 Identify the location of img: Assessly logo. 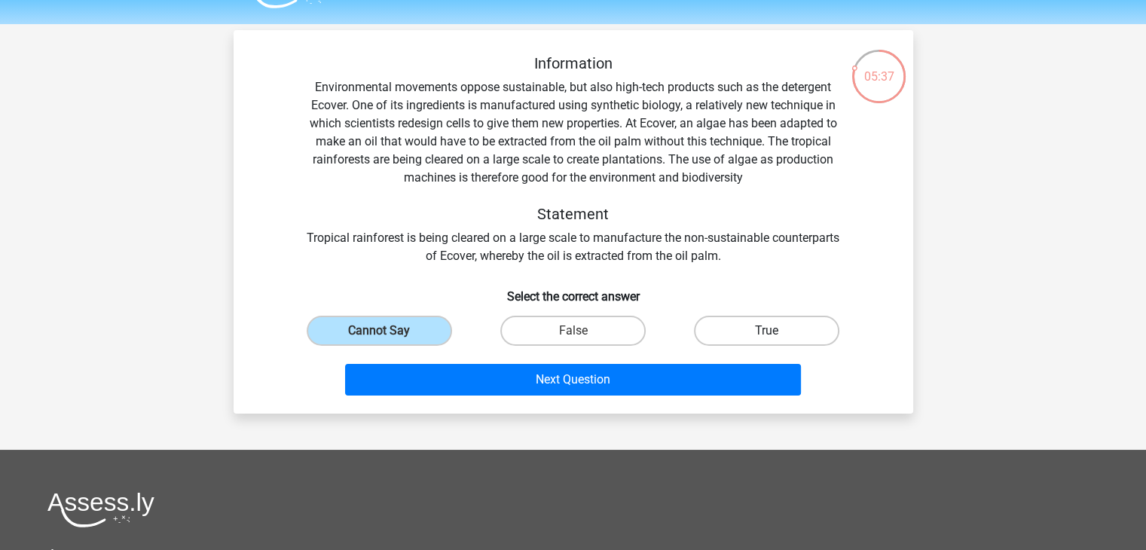
(101, 509).